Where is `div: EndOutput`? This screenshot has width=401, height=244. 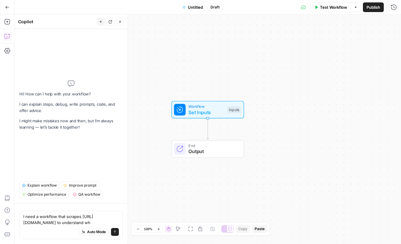
div: EndOutput is located at coordinates (208, 149).